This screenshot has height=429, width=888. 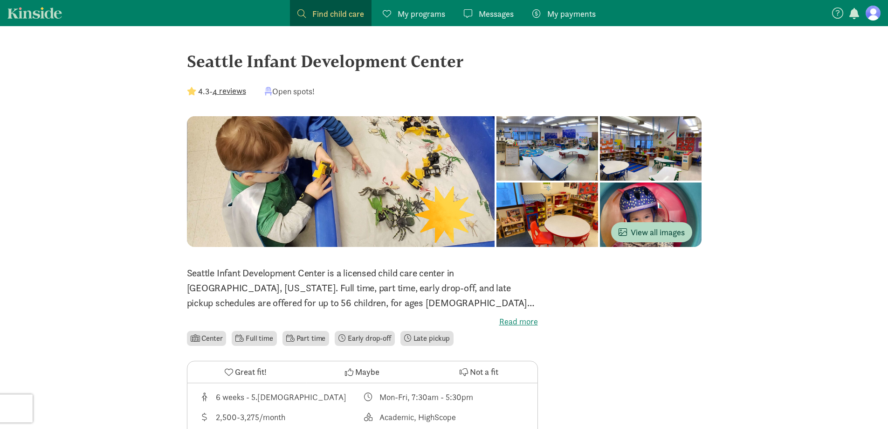 What do you see at coordinates (484, 371) in the screenshot?
I see `span: Not a fit` at bounding box center [484, 371].